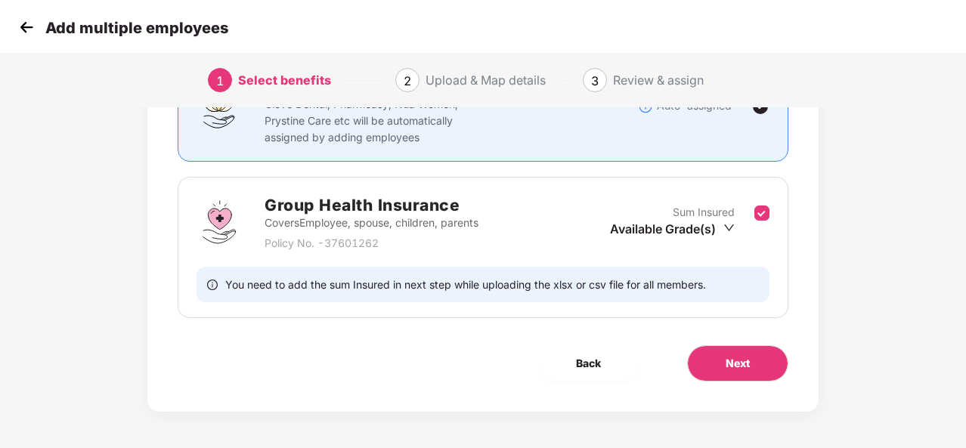 Image resolution: width=966 pixels, height=448 pixels. I want to click on button: Next, so click(738, 364).